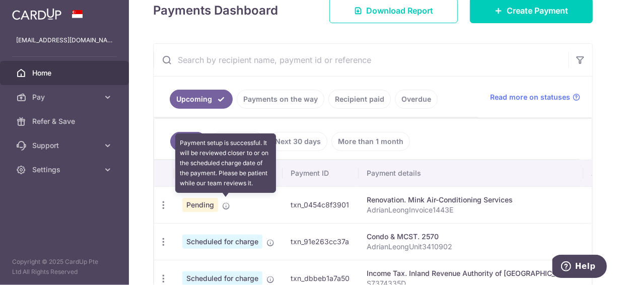  Describe the element at coordinates (399, 11) in the screenshot. I see `span: Download Report` at that location.